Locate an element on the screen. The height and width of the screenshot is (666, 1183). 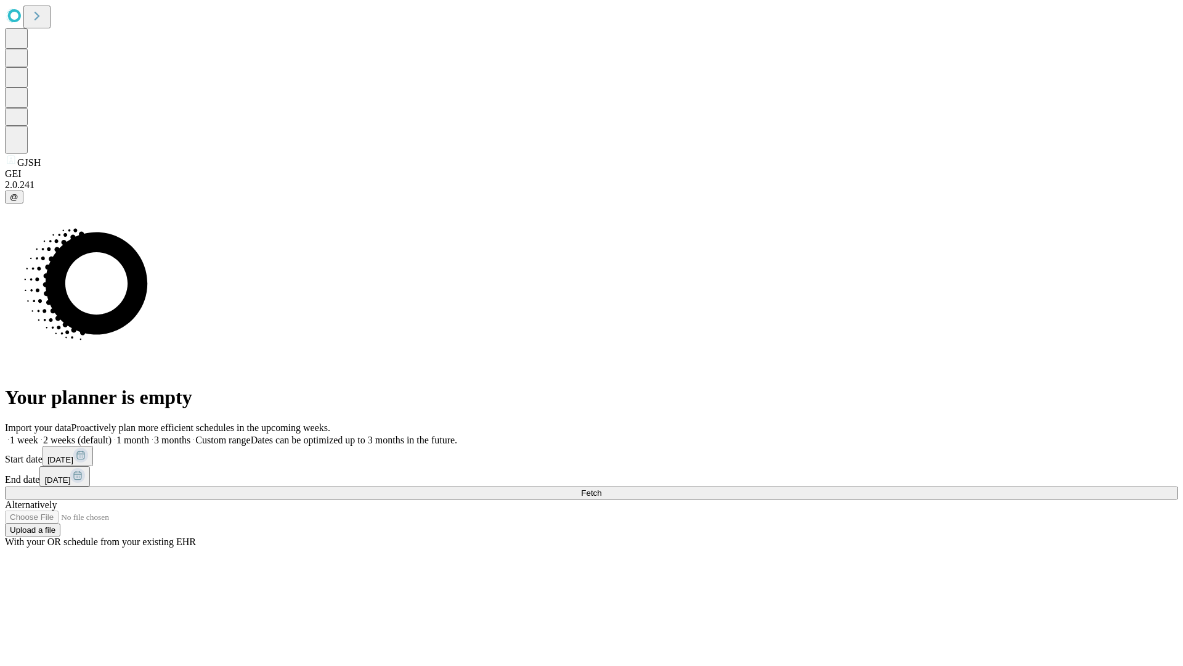
div: Start date is located at coordinates (592, 455).